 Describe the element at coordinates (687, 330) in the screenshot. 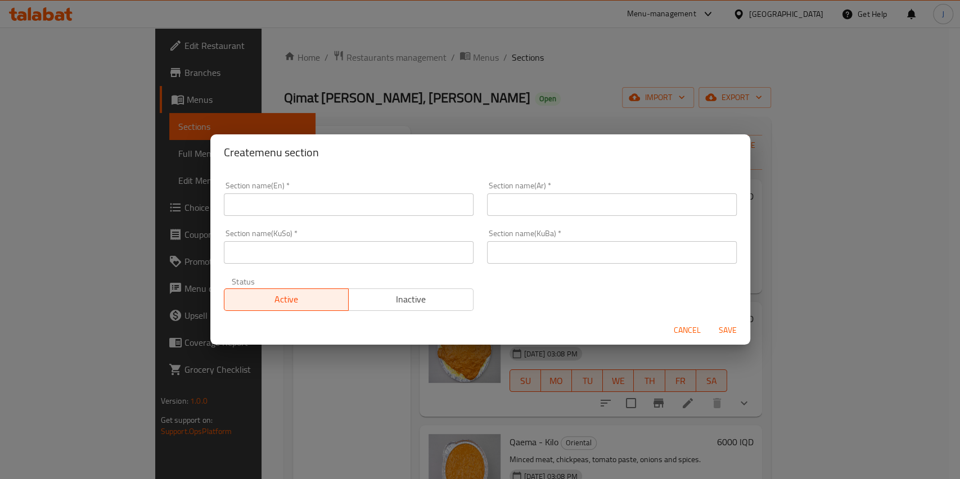

I see `button: Cancel` at that location.